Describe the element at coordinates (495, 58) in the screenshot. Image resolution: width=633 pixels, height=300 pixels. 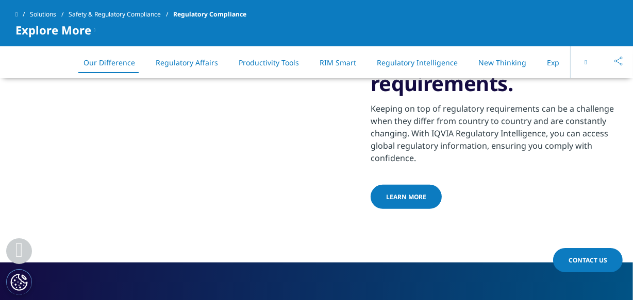
I see `h3: Stay up to date with changing regulatory requirements.` at that location.